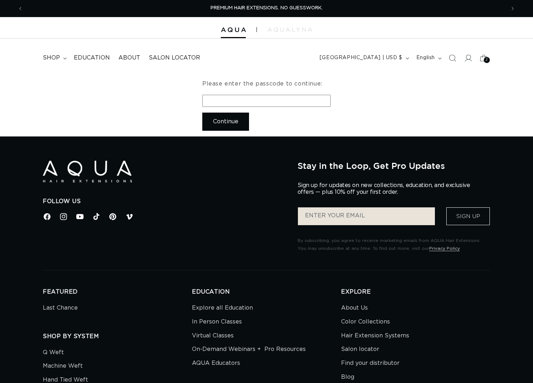 The width and height of the screenshot is (533, 383). What do you see at coordinates (360, 350) in the screenshot?
I see `a: Salon locator` at bounding box center [360, 350].